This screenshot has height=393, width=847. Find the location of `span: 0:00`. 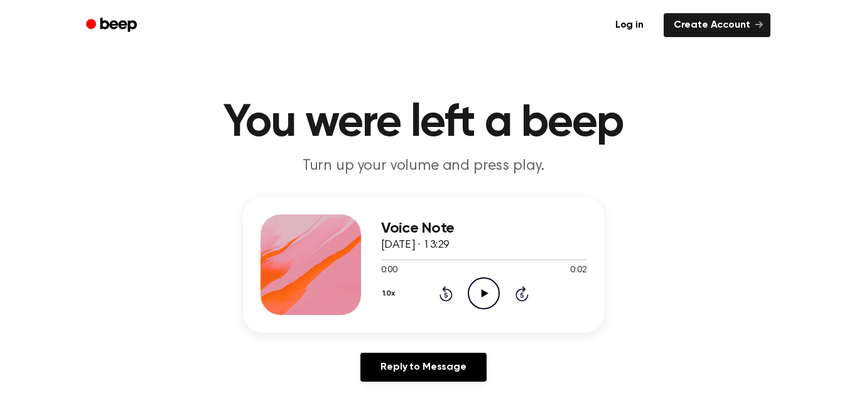

span: 0:00 is located at coordinates (389, 270).